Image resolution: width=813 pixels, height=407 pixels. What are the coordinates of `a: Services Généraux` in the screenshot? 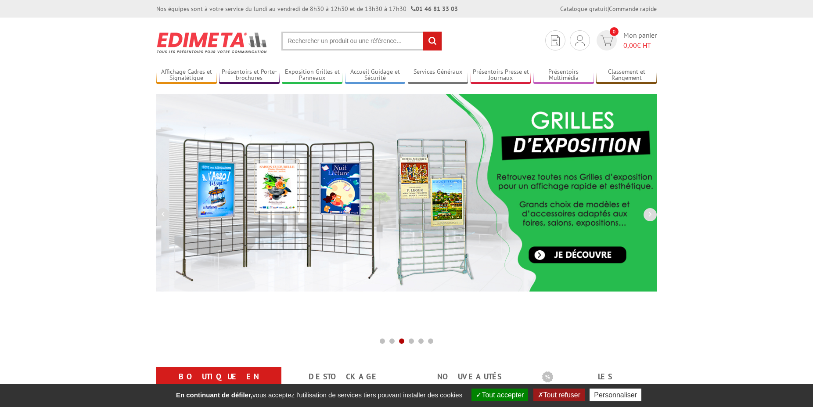 It's located at (438, 75).